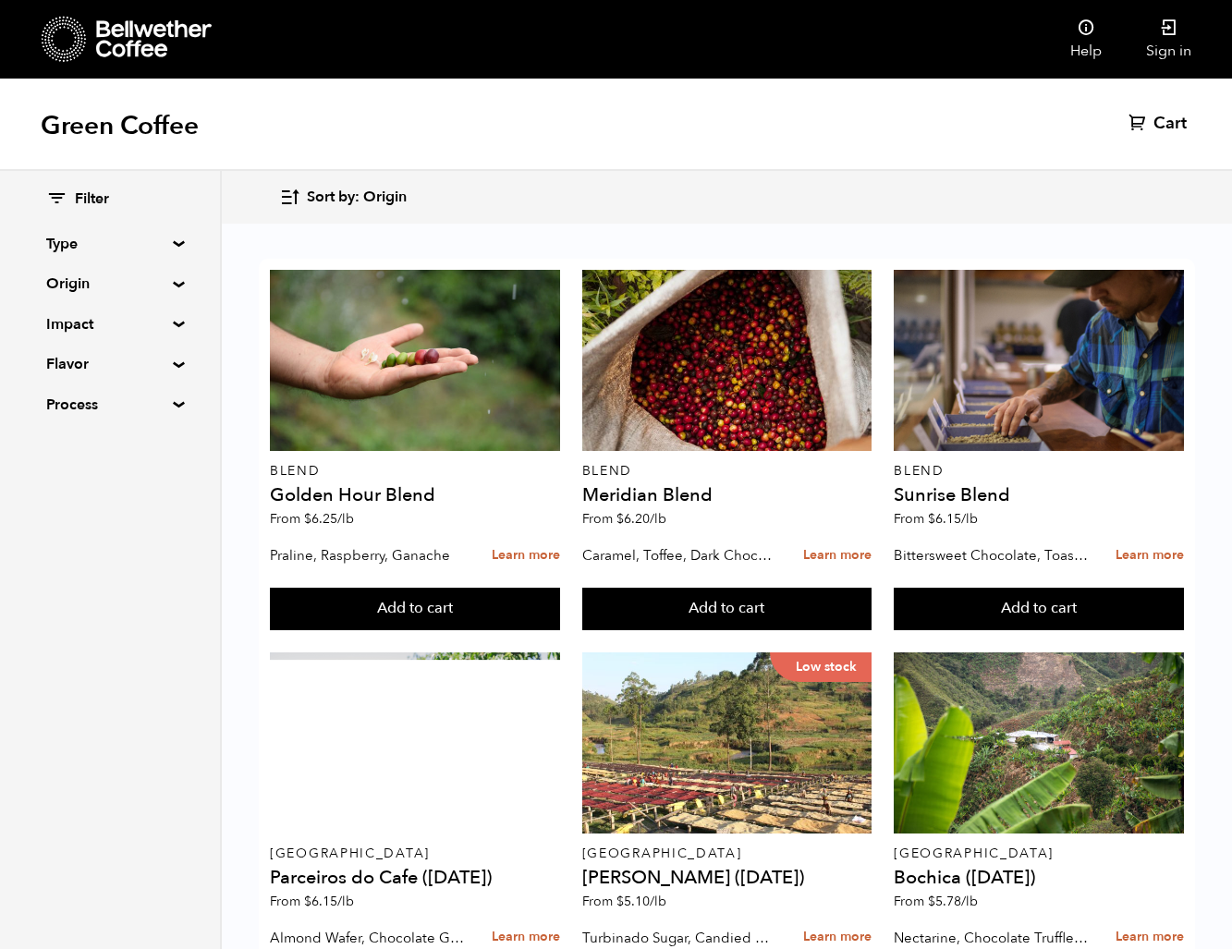 Image resolution: width=1232 pixels, height=949 pixels. Describe the element at coordinates (415, 496) in the screenshot. I see `h4: Golden Hour Blend` at that location.